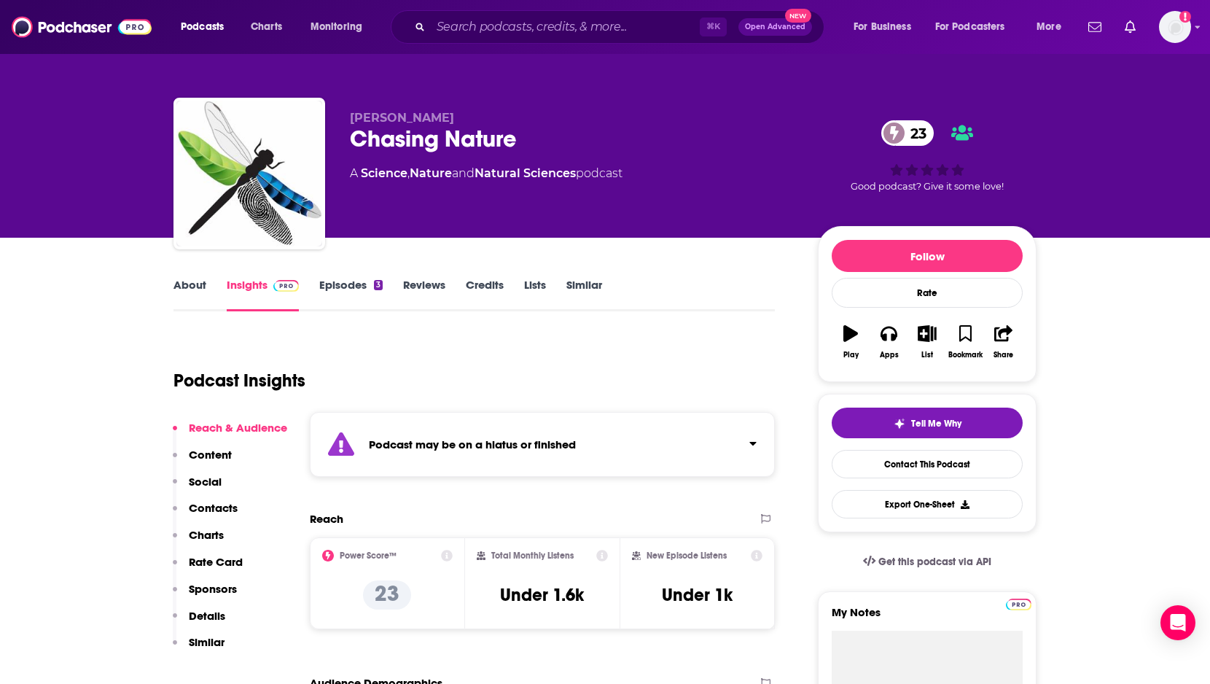 The width and height of the screenshot is (1210, 684). I want to click on strong: Podcast may be on a hiatus or finished, so click(473, 444).